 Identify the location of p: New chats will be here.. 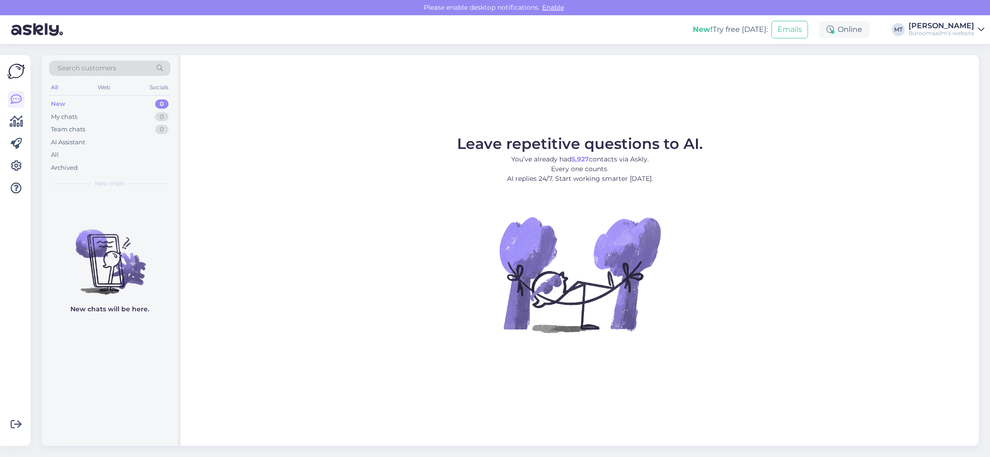
(110, 309).